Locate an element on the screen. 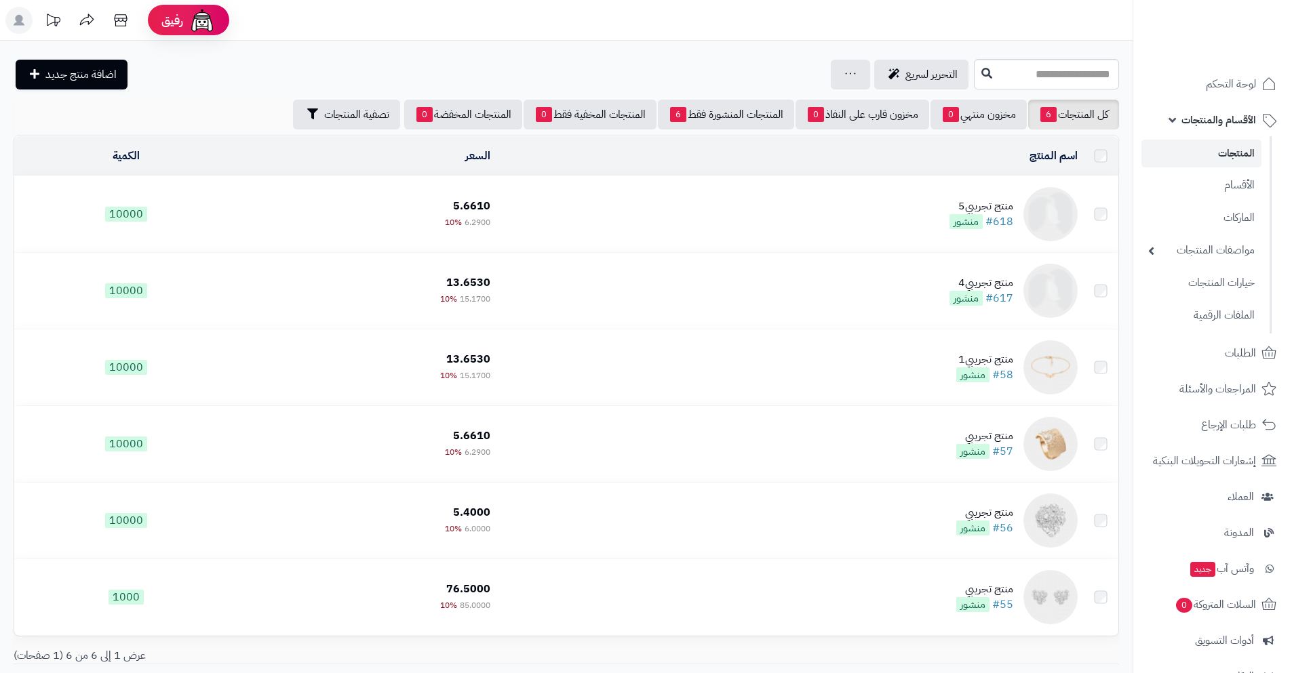 Image resolution: width=1292 pixels, height=673 pixels. a: الطلبات is located at coordinates (1212, 353).